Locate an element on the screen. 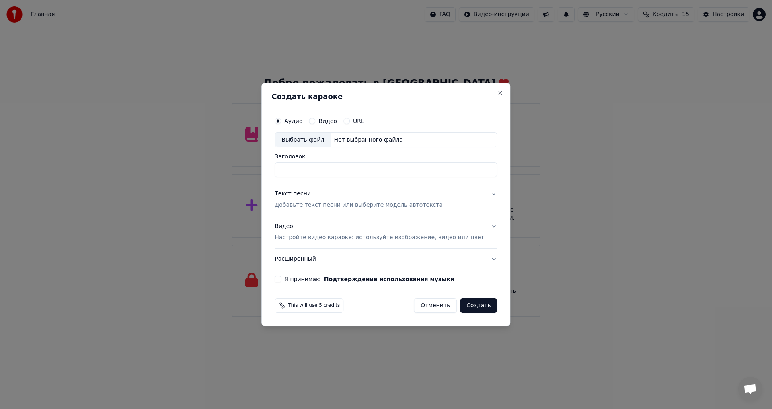 The height and width of the screenshot is (409, 772). div: Видео is located at coordinates (379, 232).